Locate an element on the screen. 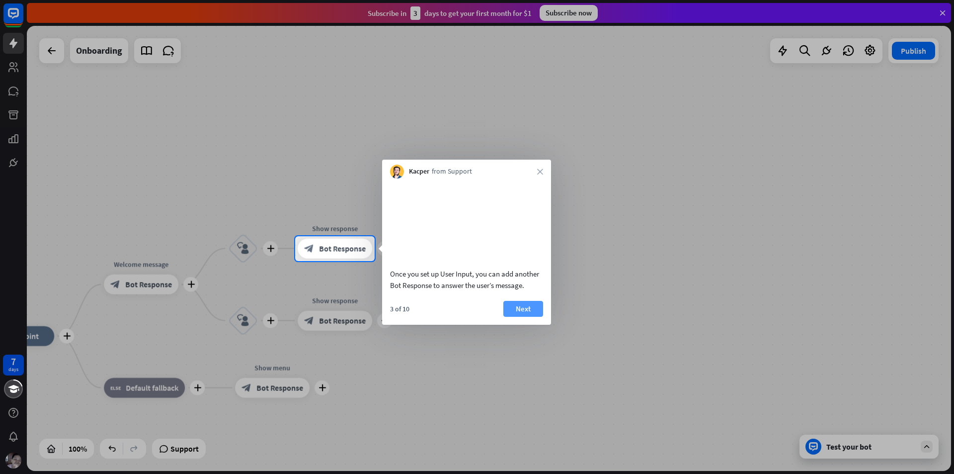 Image resolution: width=954 pixels, height=474 pixels. span: Kacper is located at coordinates (419, 171).